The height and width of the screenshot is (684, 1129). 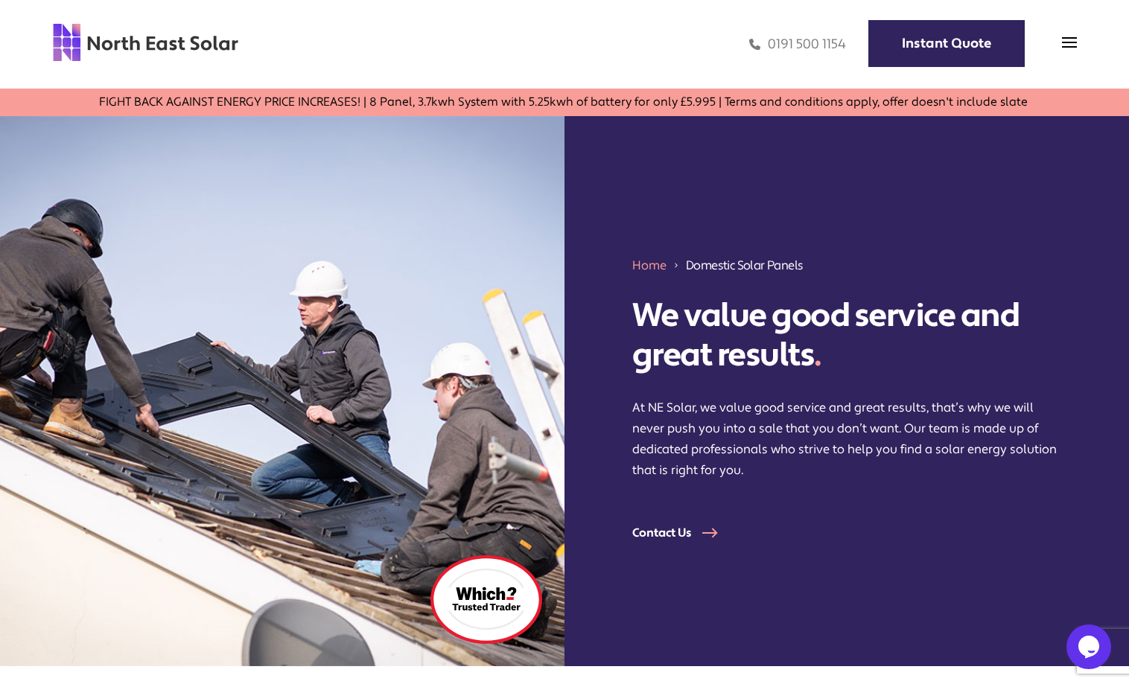 What do you see at coordinates (676, 265) in the screenshot?
I see `img: 211688_forward_arrow_icon.svg` at bounding box center [676, 265].